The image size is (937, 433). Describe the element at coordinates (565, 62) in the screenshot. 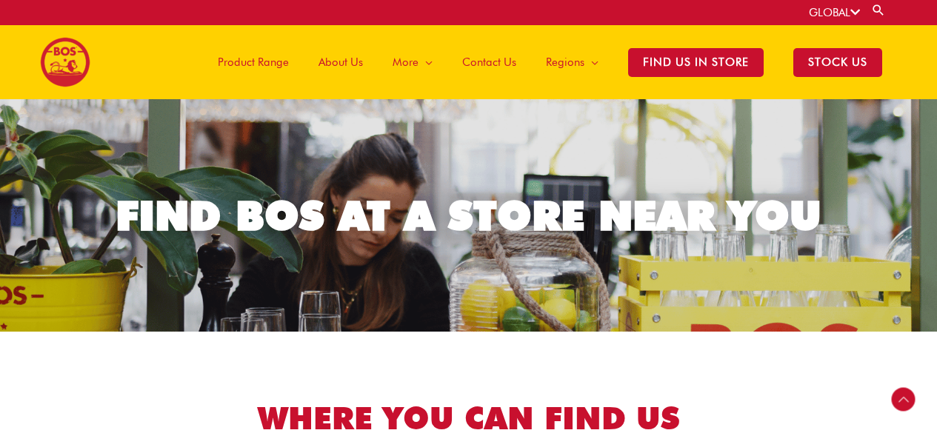

I see `span: Regions` at that location.